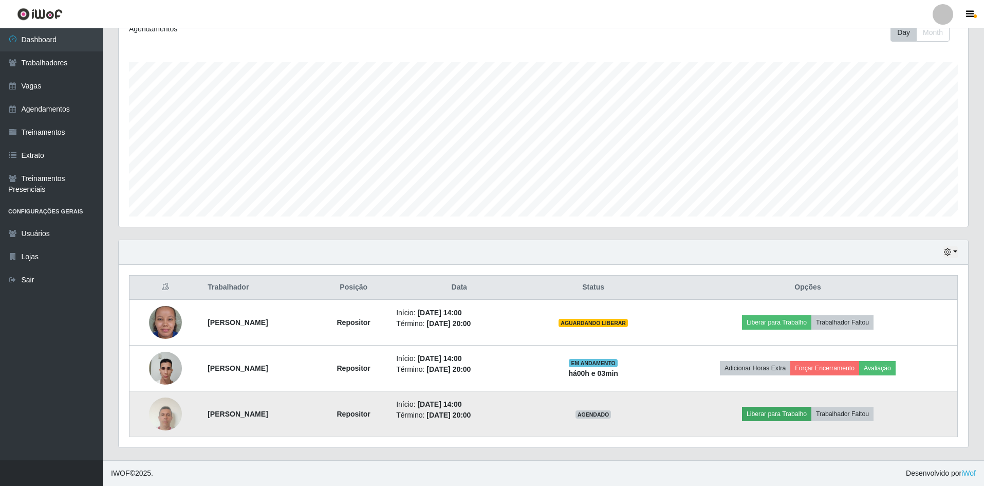 This screenshot has width=984, height=486. I want to click on img: 1755648564226.jpeg, so click(166, 367).